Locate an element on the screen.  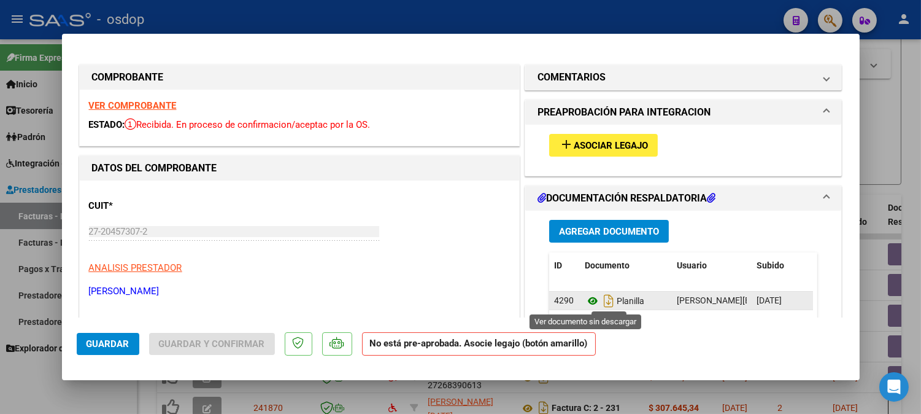
span: Usuario is located at coordinates (692, 265).